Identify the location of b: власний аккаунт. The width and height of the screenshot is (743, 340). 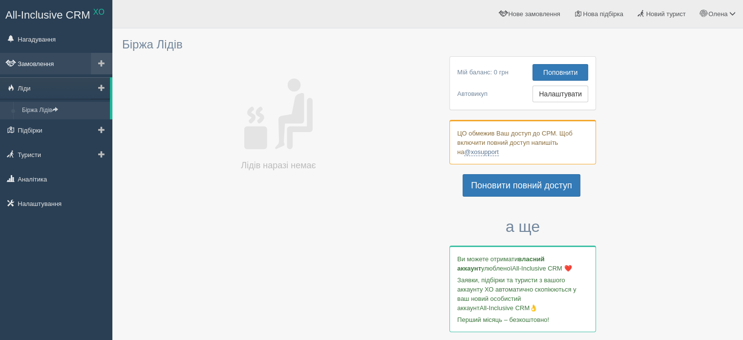
(501, 263).